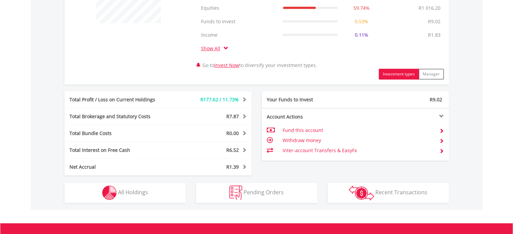 The image size is (513, 234). Describe the element at coordinates (399, 74) in the screenshot. I see `button: Investment types` at that location.